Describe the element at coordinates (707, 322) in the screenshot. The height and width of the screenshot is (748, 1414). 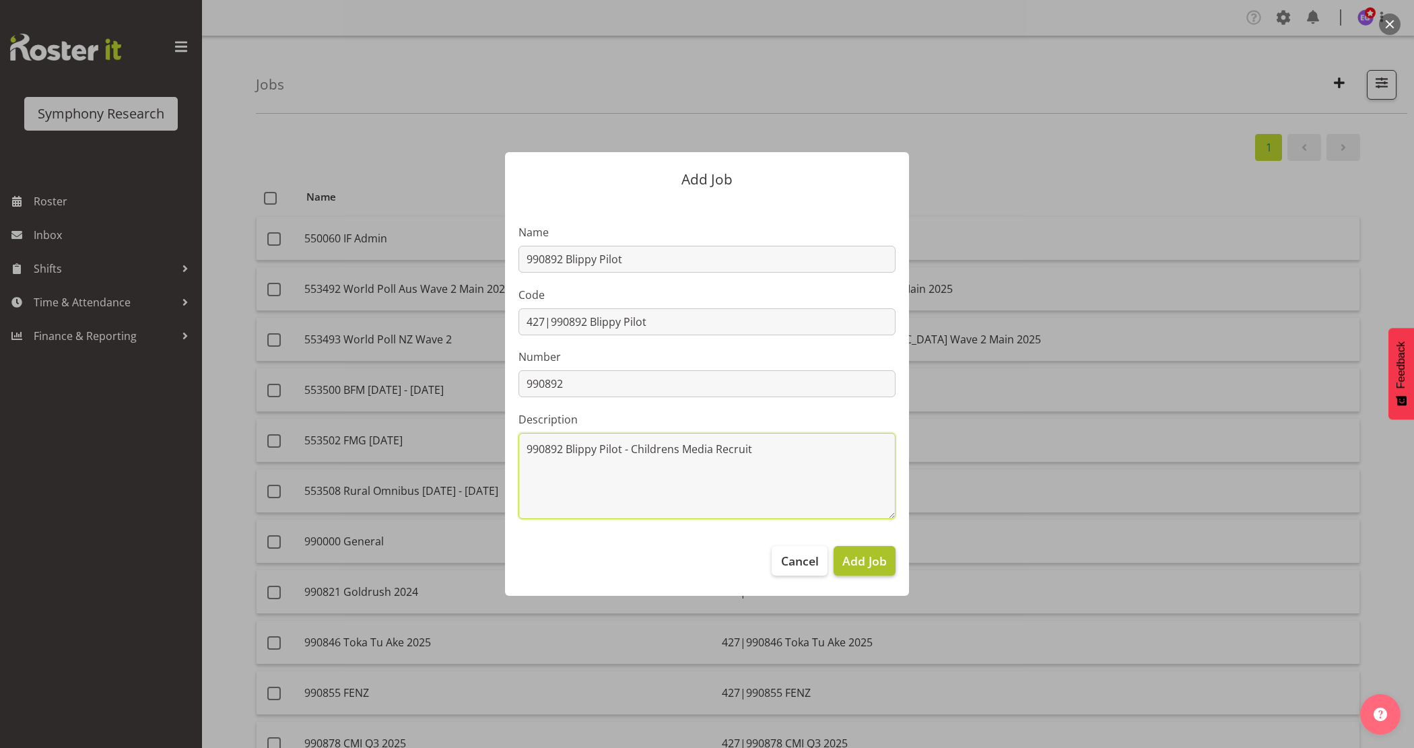
I see `input: Job Code` at that location.